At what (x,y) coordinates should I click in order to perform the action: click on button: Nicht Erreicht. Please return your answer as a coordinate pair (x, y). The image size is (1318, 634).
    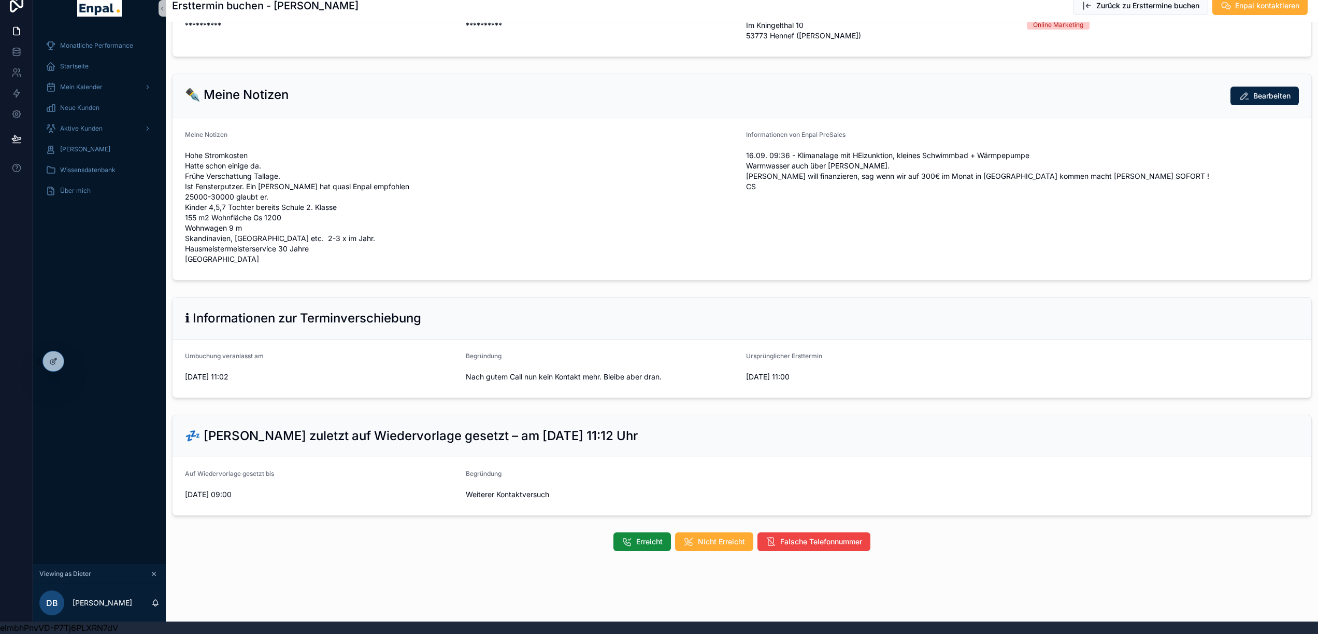
    Looking at the image, I should click on (714, 541).